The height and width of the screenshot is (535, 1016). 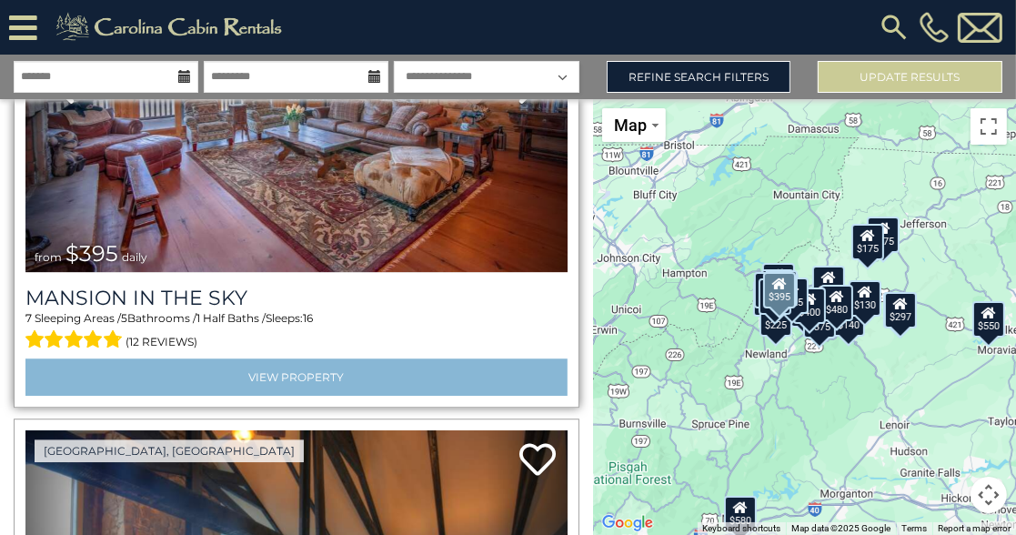 I want to click on div: $425, so click(x=778, y=286).